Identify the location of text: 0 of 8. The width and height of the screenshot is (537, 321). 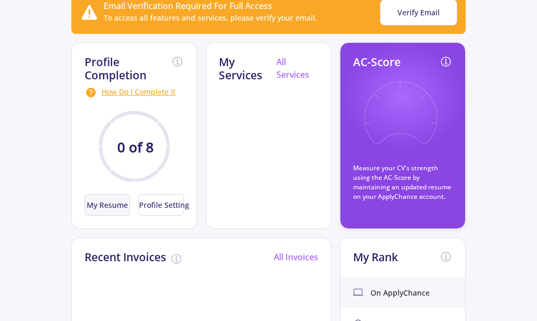
(135, 147).